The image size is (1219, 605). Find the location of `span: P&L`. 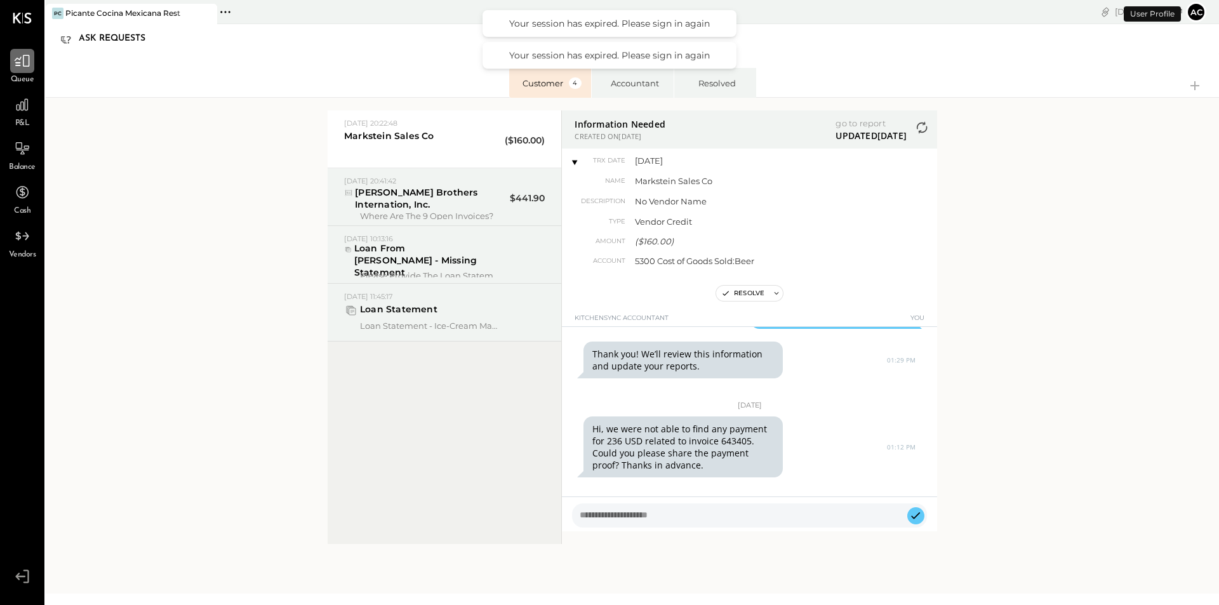

span: P&L is located at coordinates (22, 124).